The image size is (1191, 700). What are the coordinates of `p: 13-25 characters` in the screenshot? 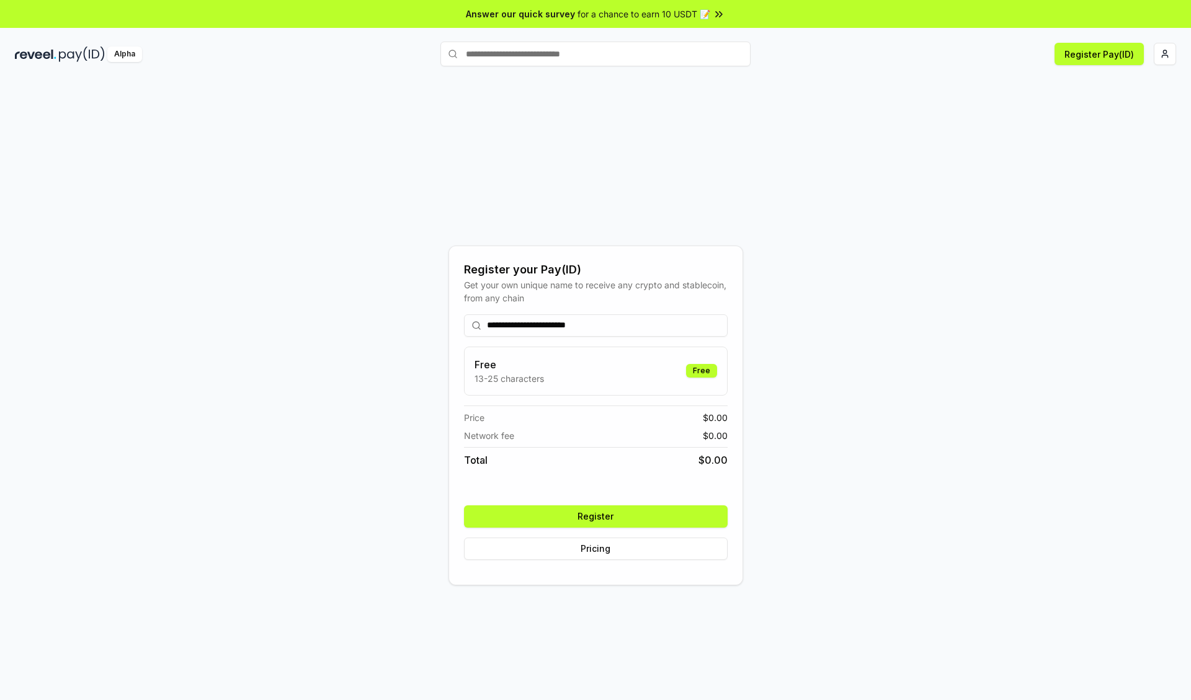 It's located at (509, 378).